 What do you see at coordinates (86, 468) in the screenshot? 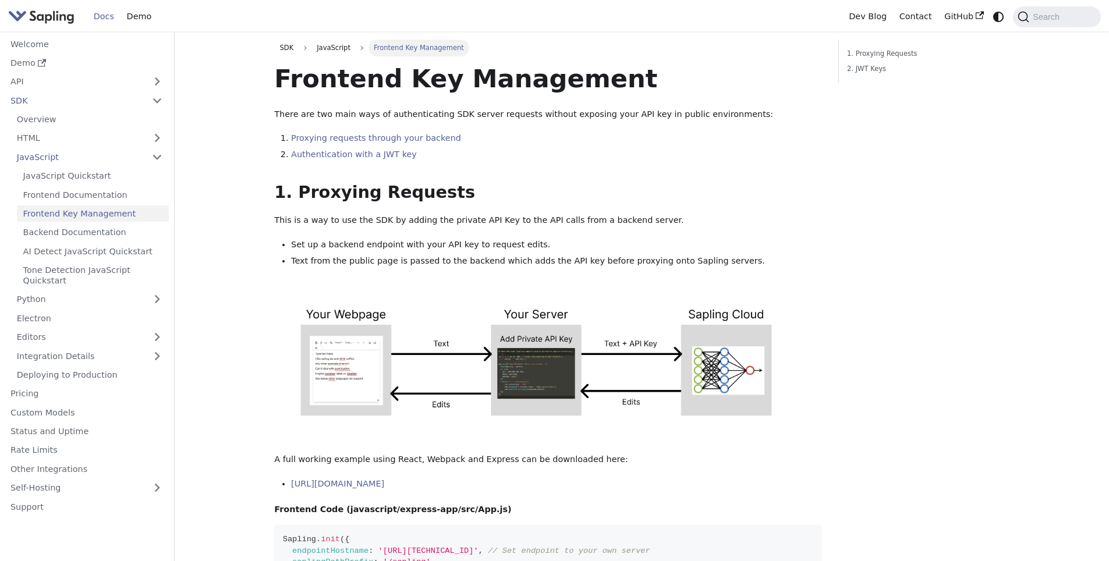
I see `a: Other Integrations` at bounding box center [86, 468].